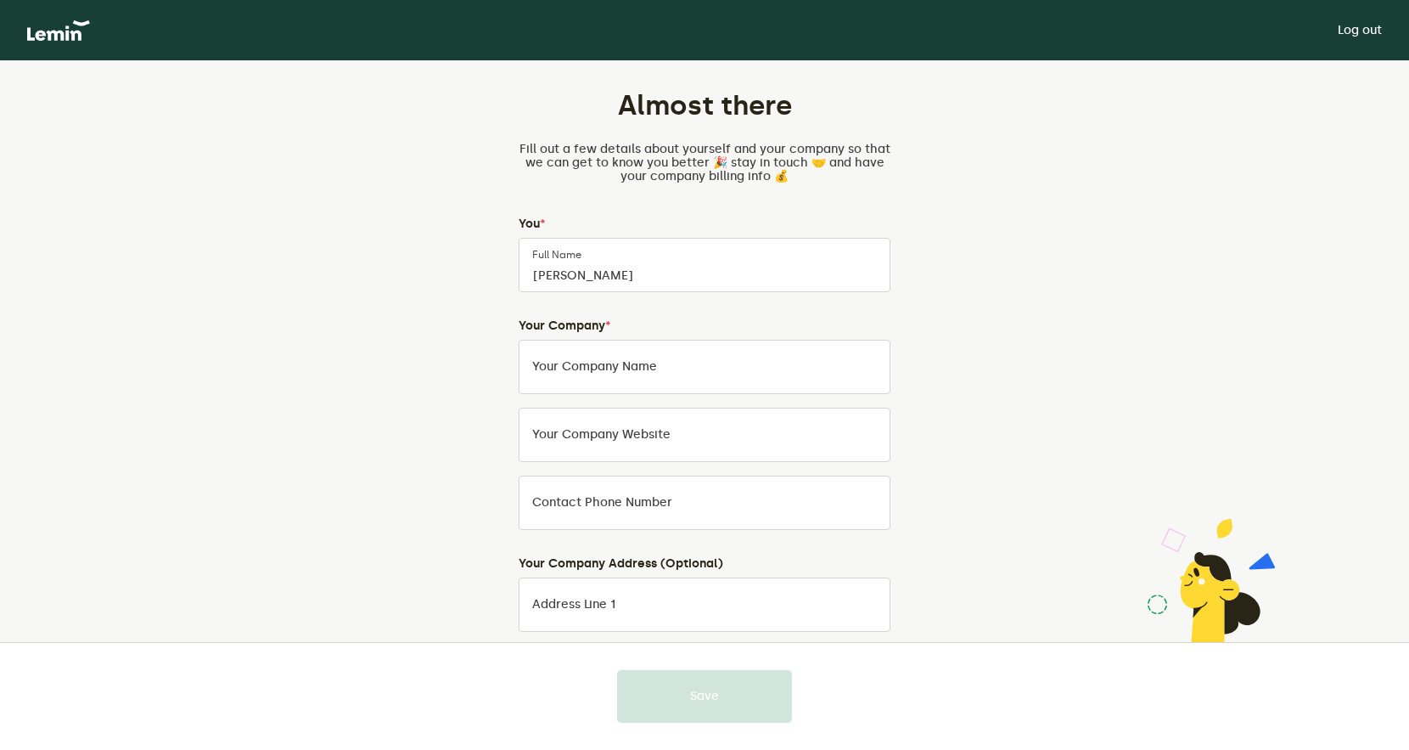  I want to click on img: logo, so click(59, 31).